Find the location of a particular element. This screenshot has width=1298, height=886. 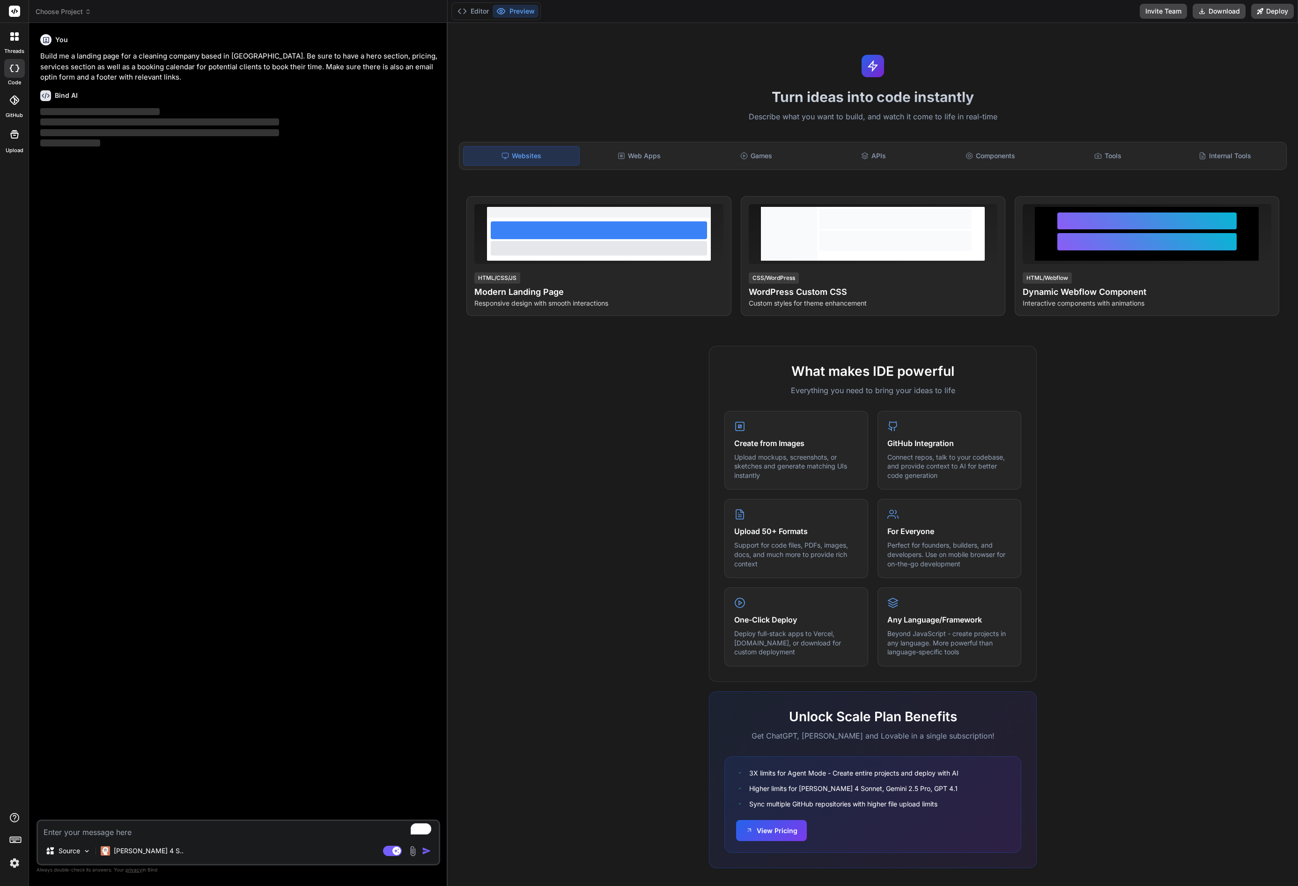

img: Pick Models is located at coordinates (87, 851).